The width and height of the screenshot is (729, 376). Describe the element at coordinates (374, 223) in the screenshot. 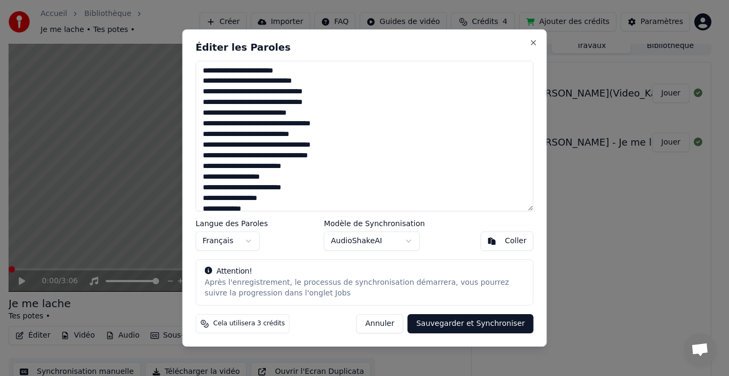

I see `label: Modèle de Synchronisation` at that location.